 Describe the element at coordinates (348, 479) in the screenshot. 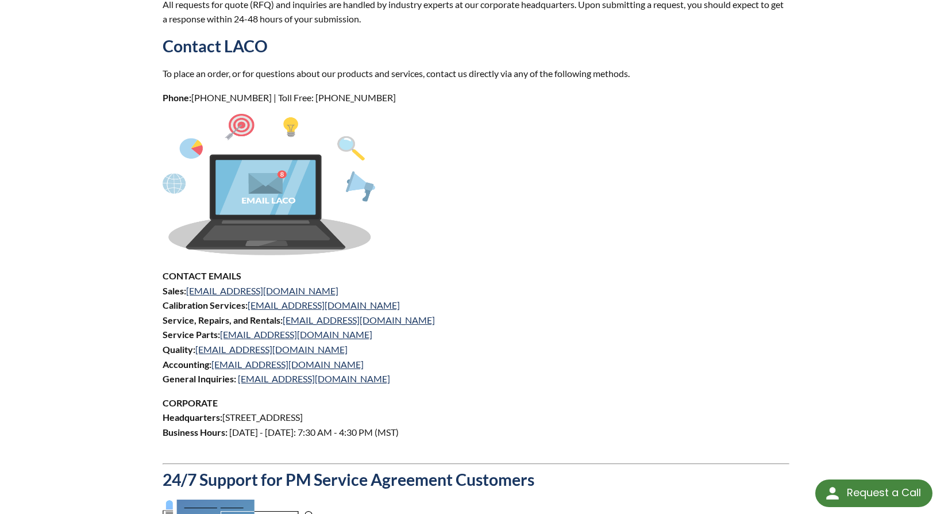

I see `strong: 24/7 Support for PM Service Agreement Customers` at that location.